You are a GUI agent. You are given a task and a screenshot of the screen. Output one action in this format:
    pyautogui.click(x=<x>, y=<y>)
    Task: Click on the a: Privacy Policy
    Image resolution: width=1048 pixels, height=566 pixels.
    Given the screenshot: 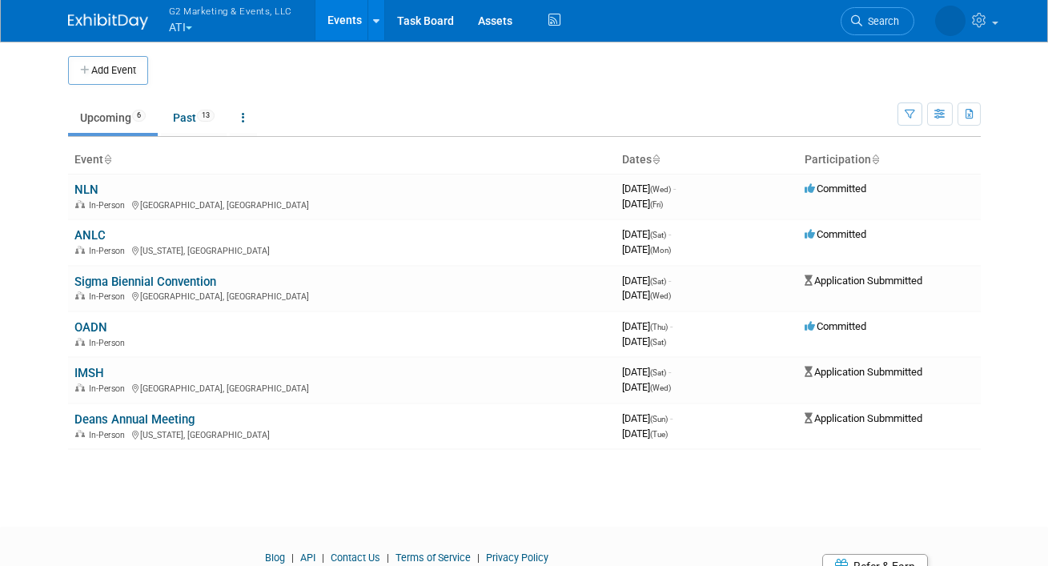 What is the action you would take?
    pyautogui.click(x=517, y=557)
    